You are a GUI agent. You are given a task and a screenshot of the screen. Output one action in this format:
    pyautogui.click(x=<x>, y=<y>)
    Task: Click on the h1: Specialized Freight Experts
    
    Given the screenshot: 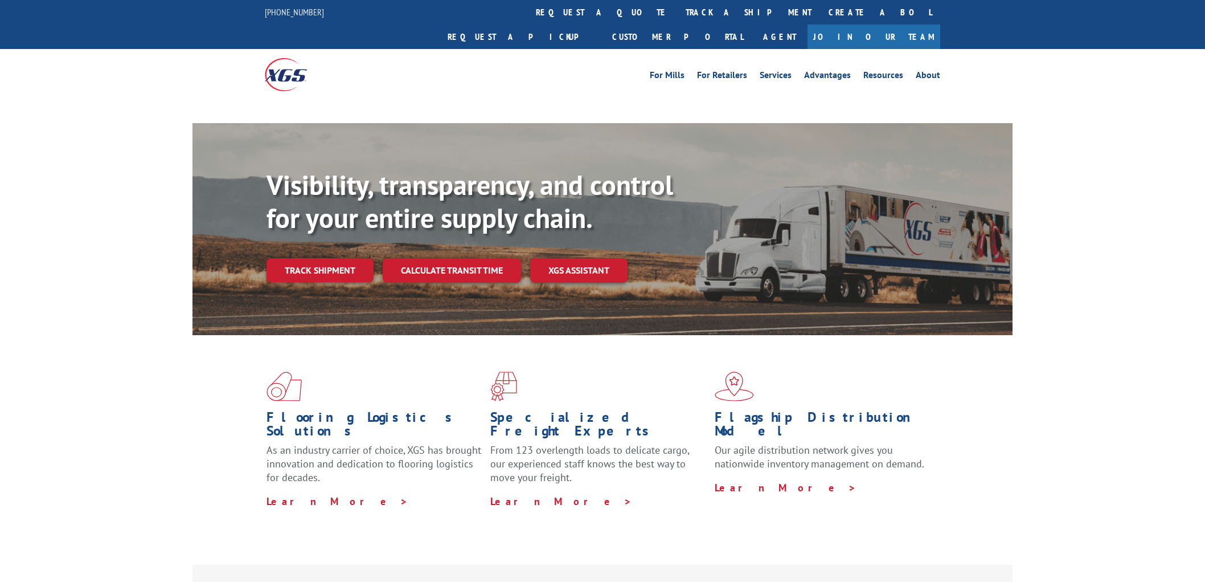 What is the action you would take?
    pyautogui.click(x=598, y=427)
    